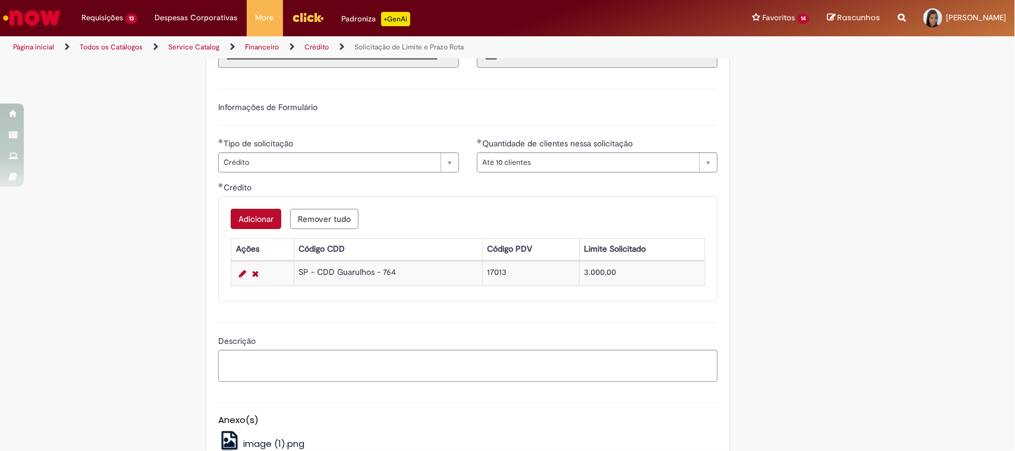 The width and height of the screenshot is (1015, 451). I want to click on a: image (1).png, so click(261, 443).